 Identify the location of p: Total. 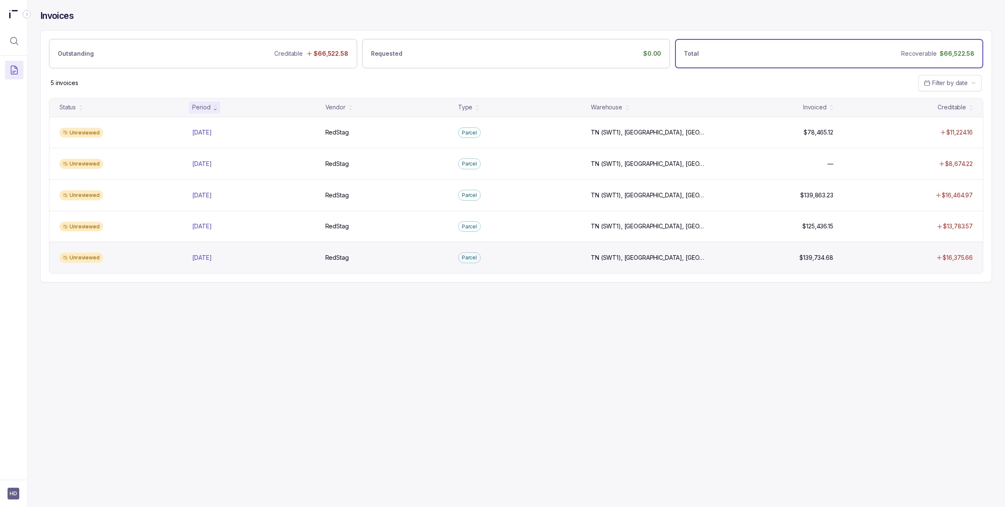
(691, 54).